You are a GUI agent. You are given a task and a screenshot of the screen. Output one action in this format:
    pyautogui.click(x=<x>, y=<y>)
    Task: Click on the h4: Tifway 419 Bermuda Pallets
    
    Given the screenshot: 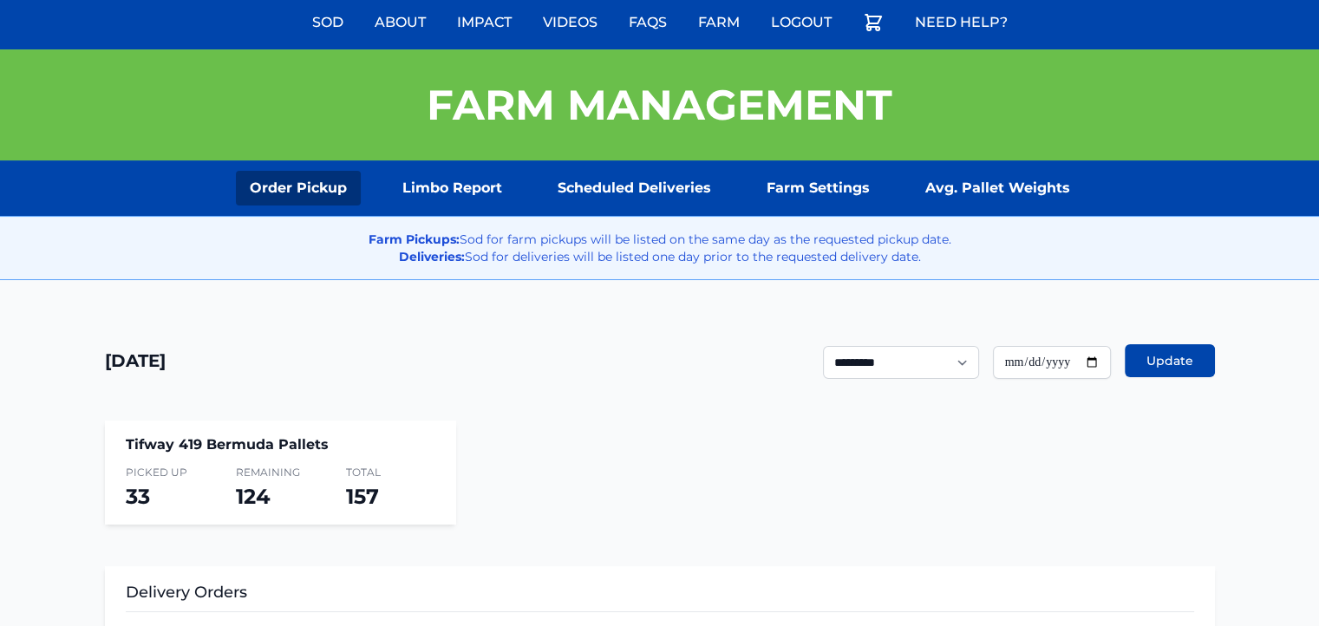 What is the action you would take?
    pyautogui.click(x=280, y=445)
    